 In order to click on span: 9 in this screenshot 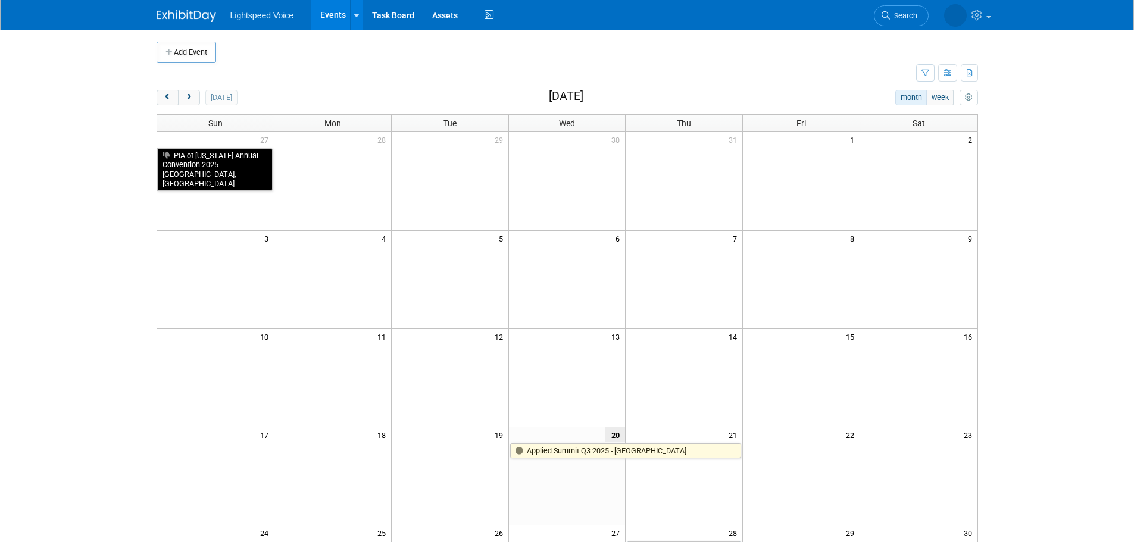, I will do `click(972, 238)`.